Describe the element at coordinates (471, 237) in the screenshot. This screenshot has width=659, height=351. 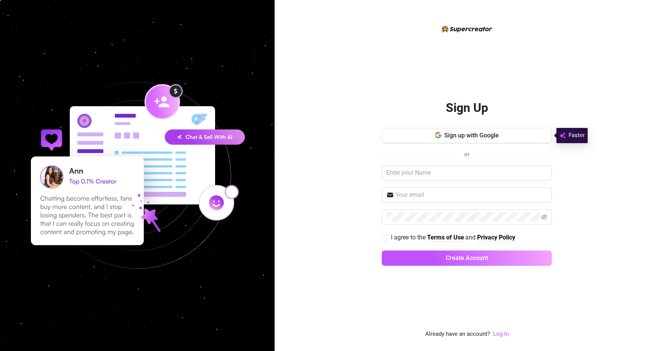
I see `span: and` at that location.